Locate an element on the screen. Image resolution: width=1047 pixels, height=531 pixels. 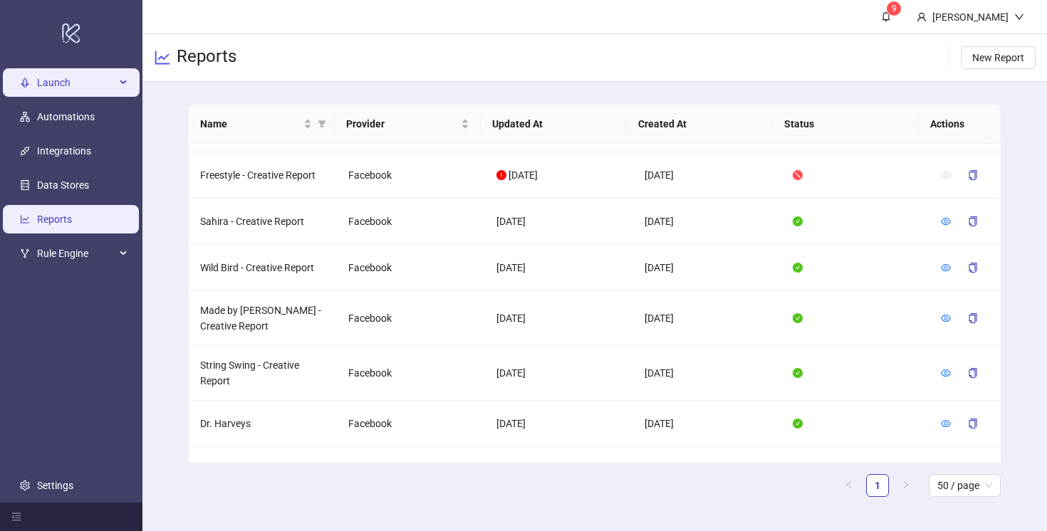
th: Created At is located at coordinates (699, 124).